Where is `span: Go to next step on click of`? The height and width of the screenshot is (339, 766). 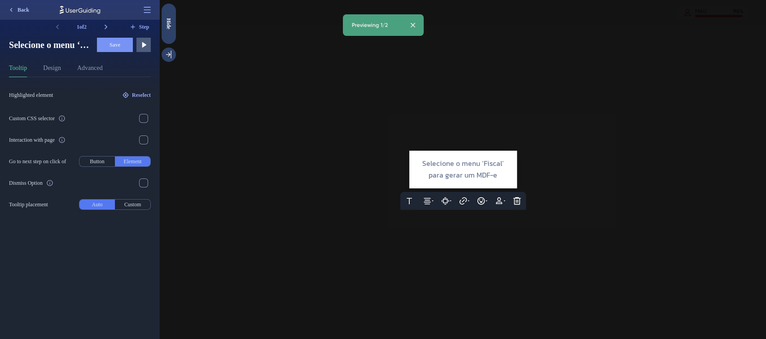
span: Go to next step on click of is located at coordinates (37, 161).